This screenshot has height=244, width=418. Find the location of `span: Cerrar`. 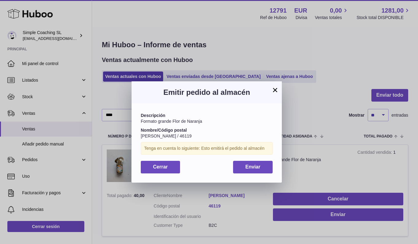

span: Cerrar is located at coordinates (161, 167).